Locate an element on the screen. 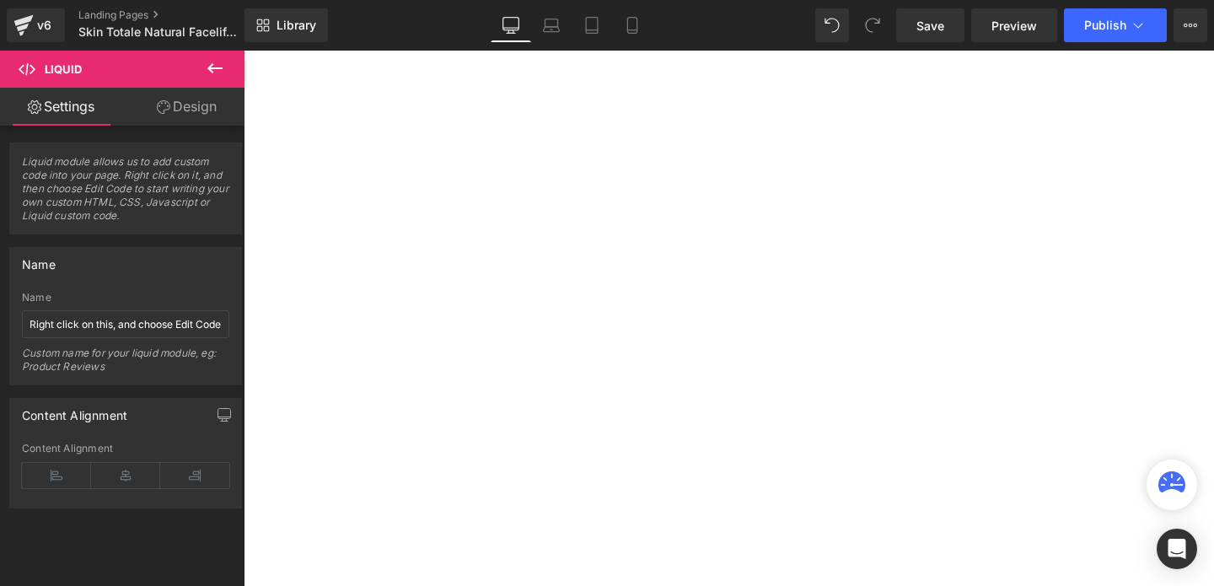 This screenshot has height=586, width=1214. button: Undo is located at coordinates (832, 25).